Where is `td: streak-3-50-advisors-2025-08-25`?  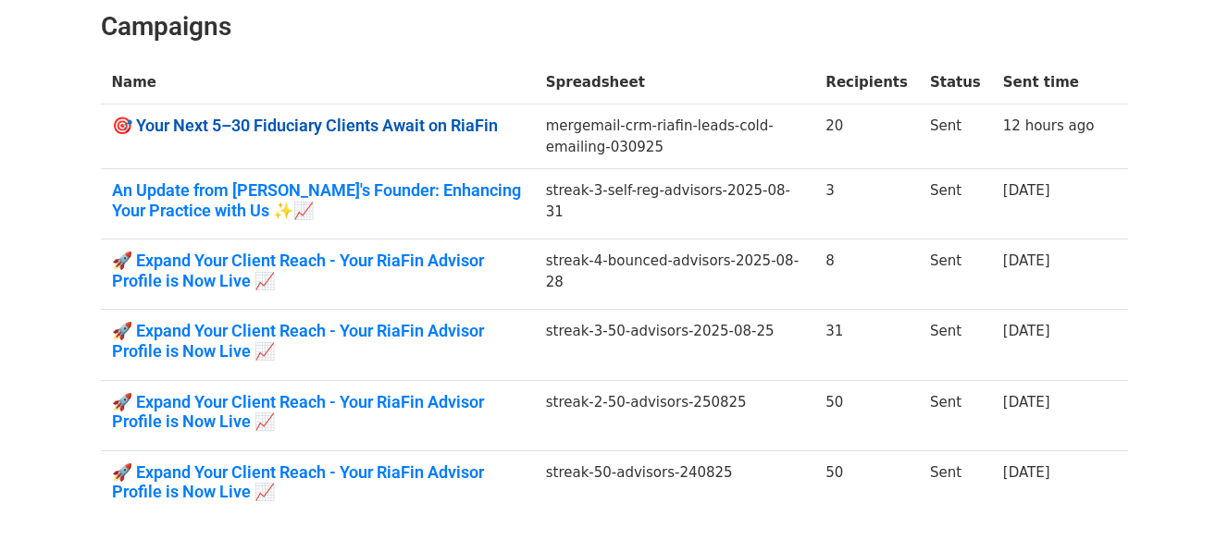 td: streak-3-50-advisors-2025-08-25 is located at coordinates (674, 345).